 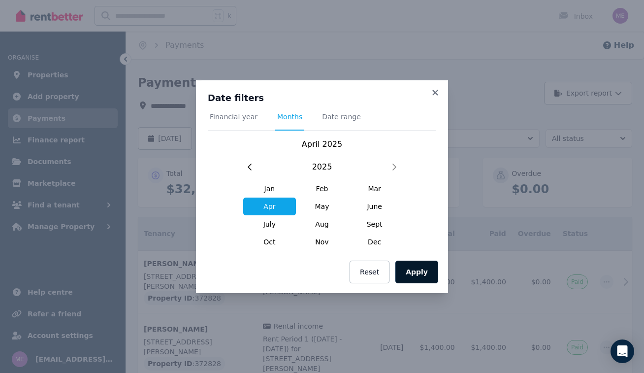 What do you see at coordinates (269, 224) in the screenshot?
I see `span: July` at bounding box center [269, 224].